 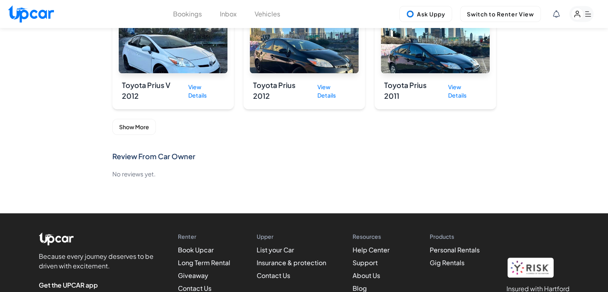 What do you see at coordinates (196, 250) in the screenshot?
I see `a: Book Upcar` at bounding box center [196, 250].